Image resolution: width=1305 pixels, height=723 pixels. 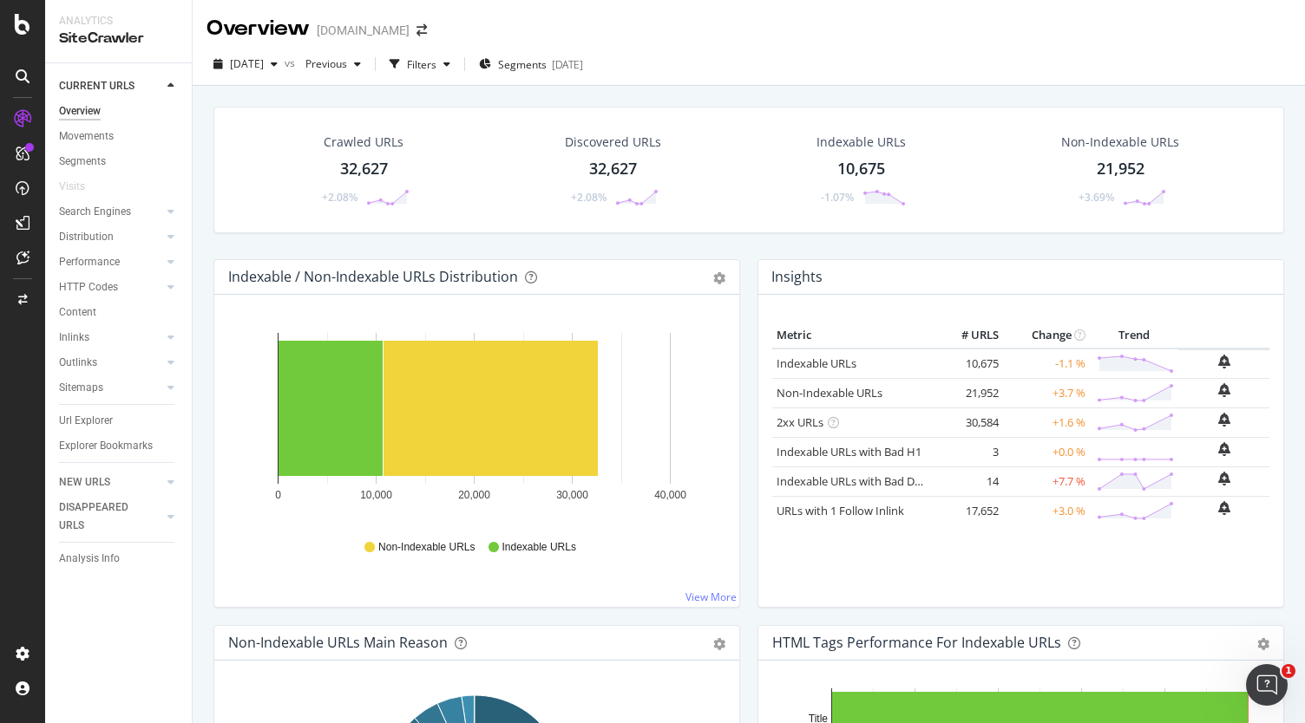 What do you see at coordinates (474, 495) in the screenshot?
I see `text: 20,000` at bounding box center [474, 495].